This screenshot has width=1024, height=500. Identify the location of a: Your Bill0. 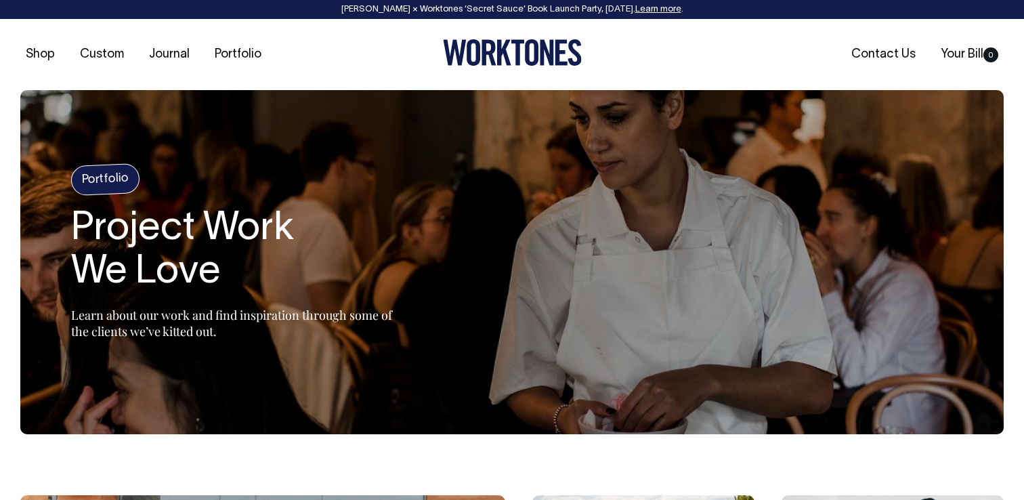
(970, 54).